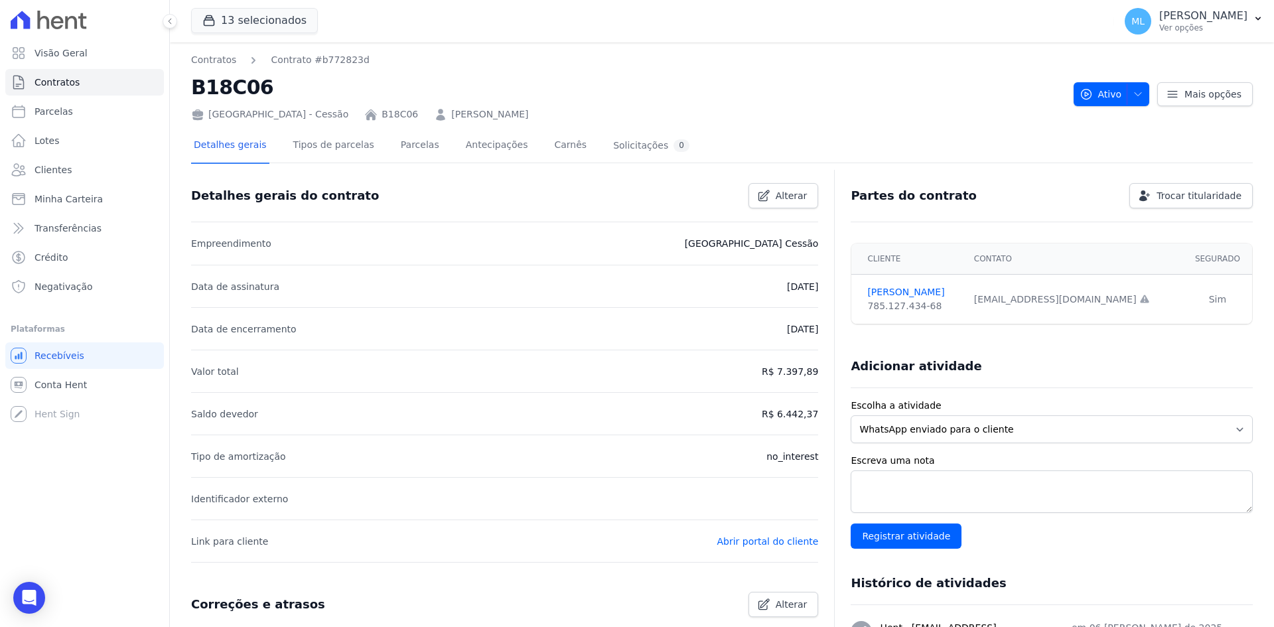  Describe the element at coordinates (64, 287) in the screenshot. I see `span: Negativação` at that location.